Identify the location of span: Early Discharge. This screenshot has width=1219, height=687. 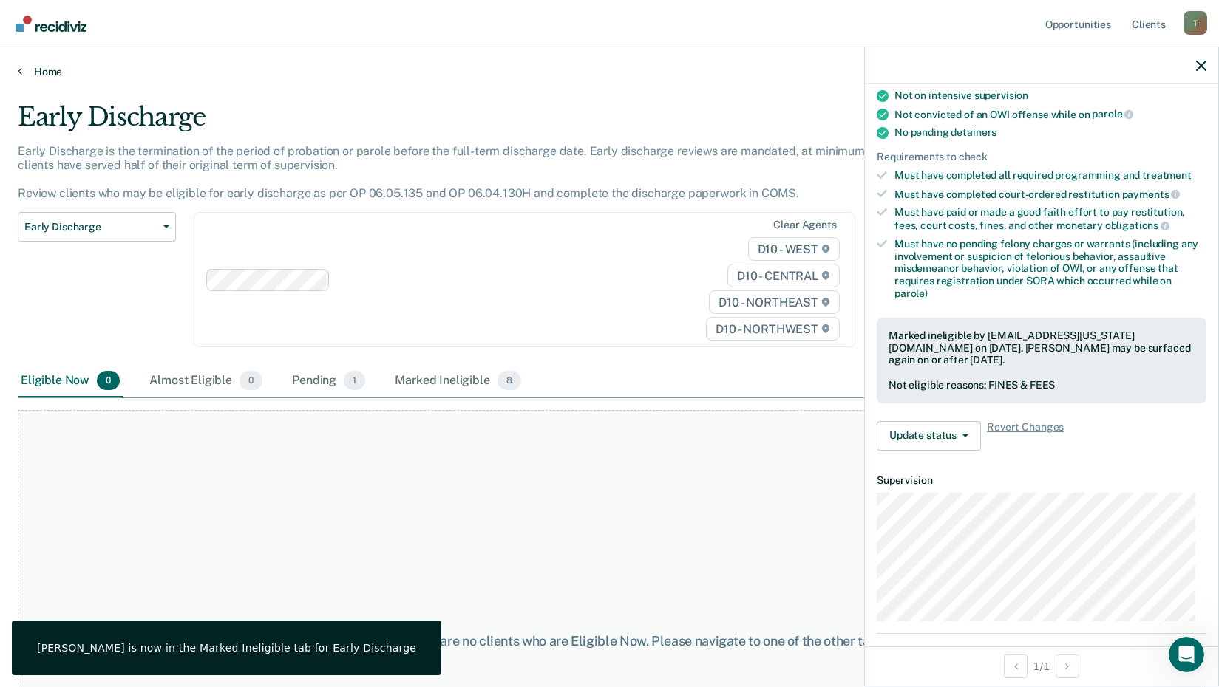
(91, 227).